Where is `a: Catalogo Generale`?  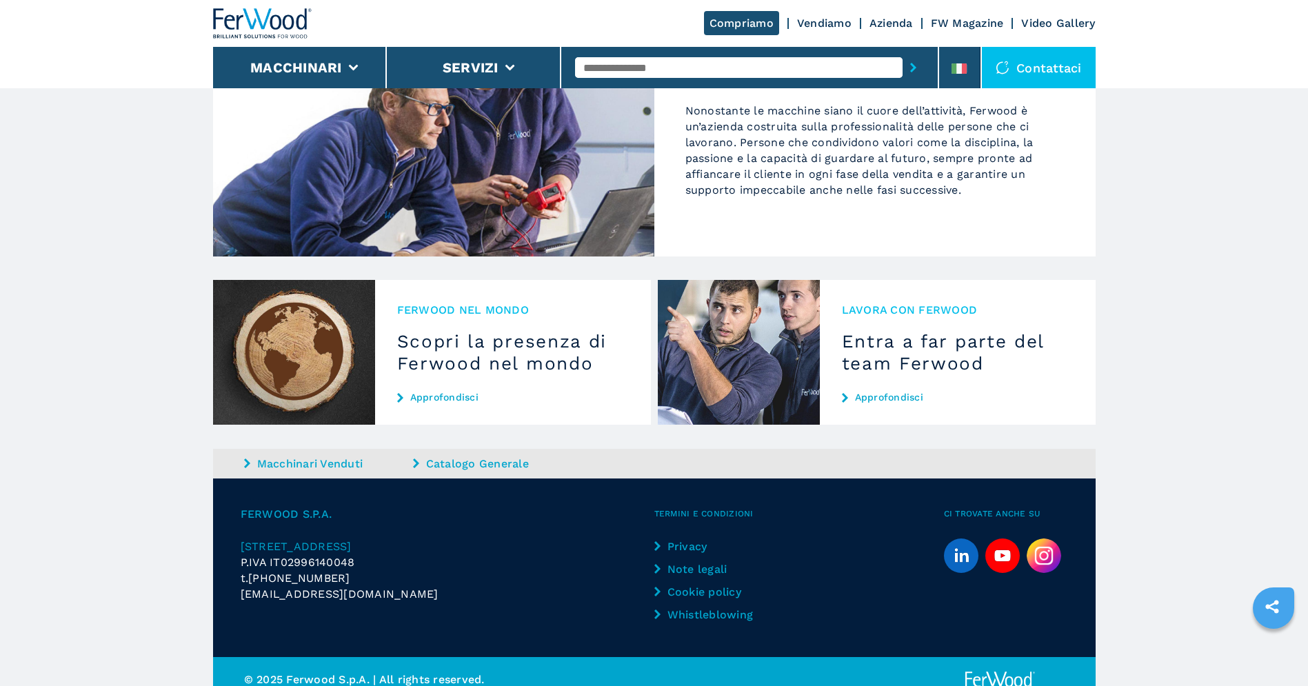 a: Catalogo Generale is located at coordinates (496, 464).